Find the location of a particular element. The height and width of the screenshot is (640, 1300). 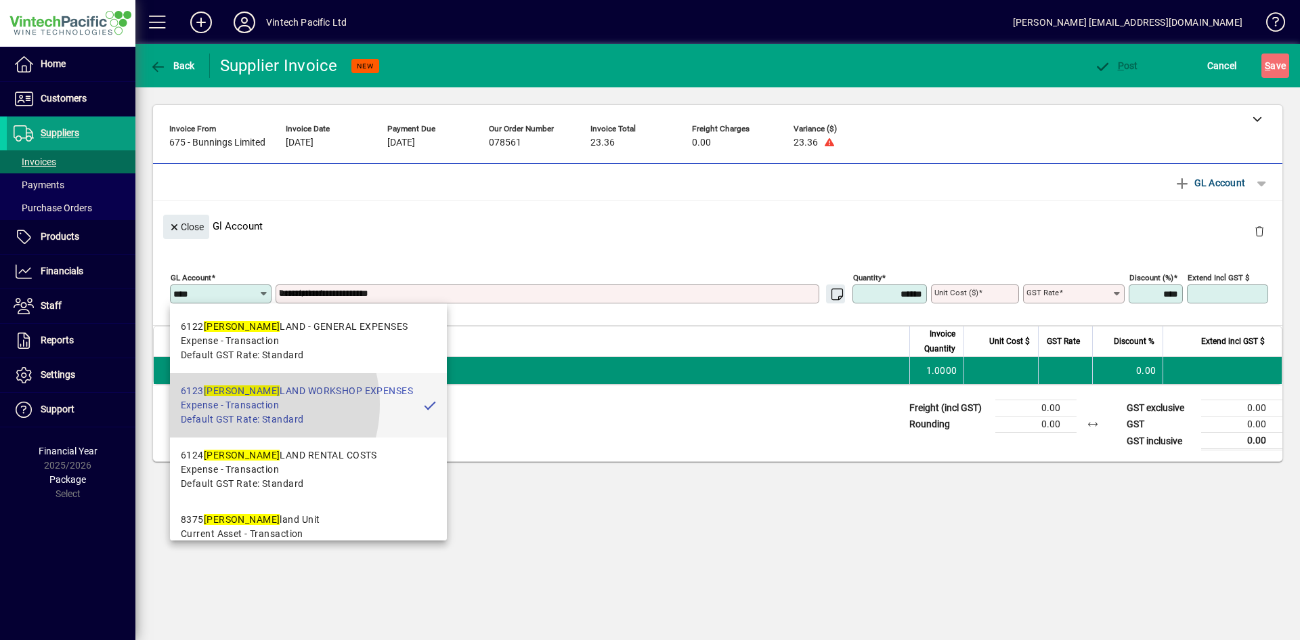

div: Gl Account is located at coordinates (718, 226).